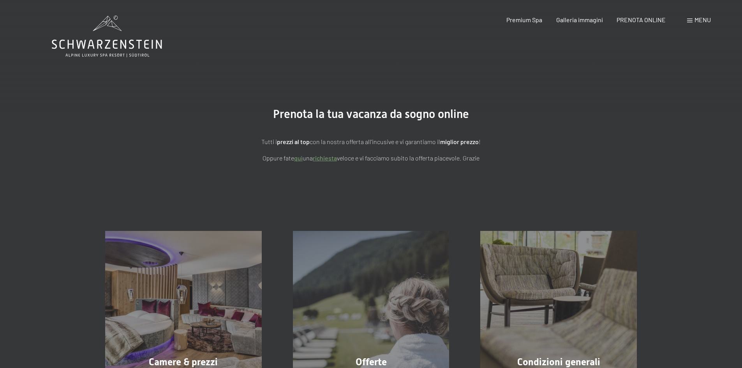 The width and height of the screenshot is (742, 368). I want to click on a: Galleria immagini, so click(580, 19).